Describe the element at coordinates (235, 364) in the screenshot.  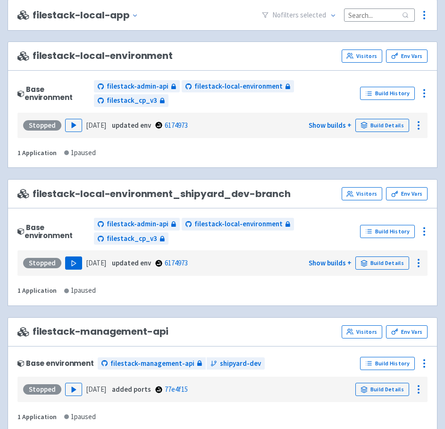
I see `a: shipyard-dev` at that location.